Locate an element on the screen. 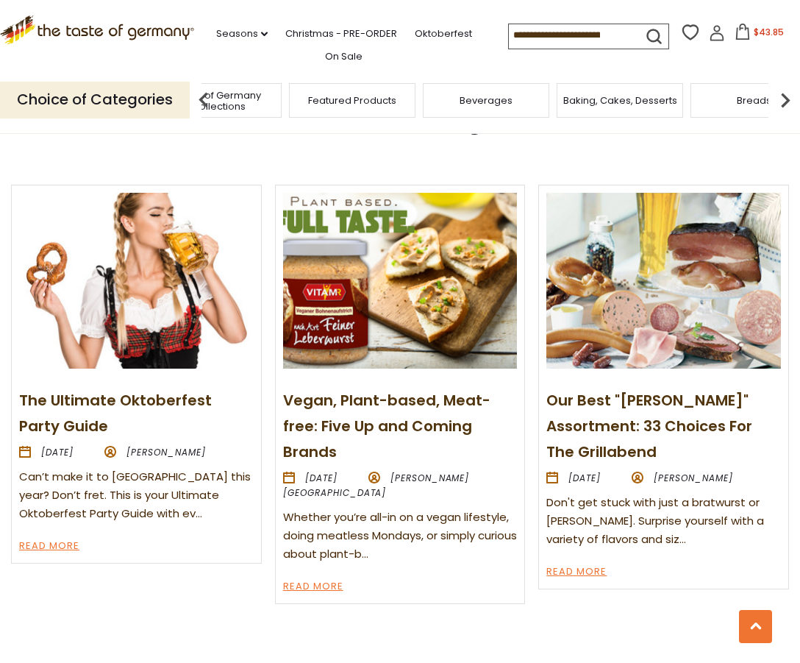 The image size is (800, 663). img: The Ultimate Oktoberfest Party Guide is located at coordinates (136, 280).